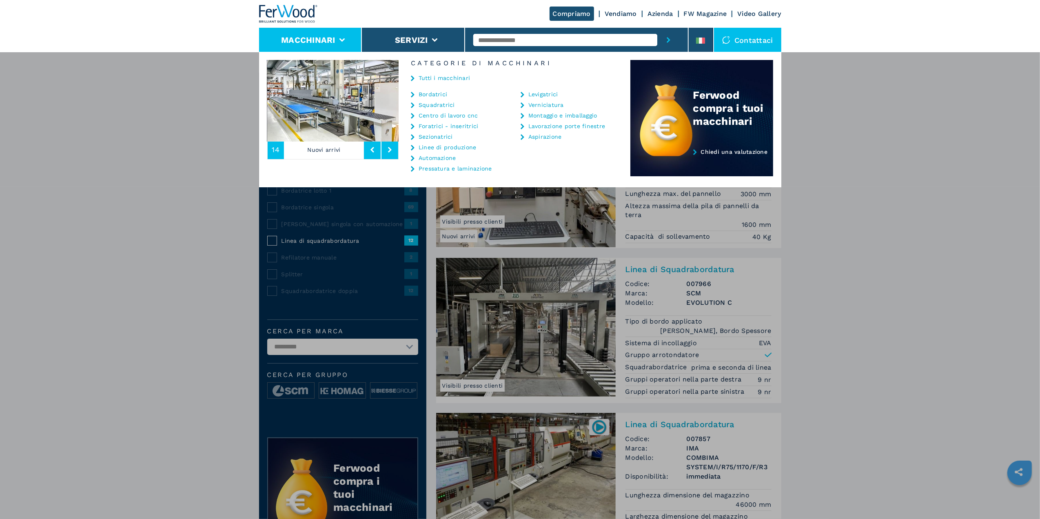  What do you see at coordinates (438, 158) in the screenshot?
I see `a: Automazione` at bounding box center [438, 158].